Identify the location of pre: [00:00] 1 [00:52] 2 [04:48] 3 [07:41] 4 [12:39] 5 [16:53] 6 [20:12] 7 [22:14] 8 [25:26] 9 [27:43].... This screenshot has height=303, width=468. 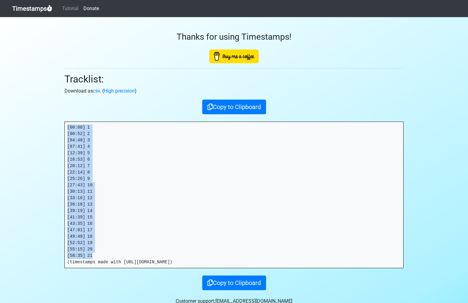
(234, 195).